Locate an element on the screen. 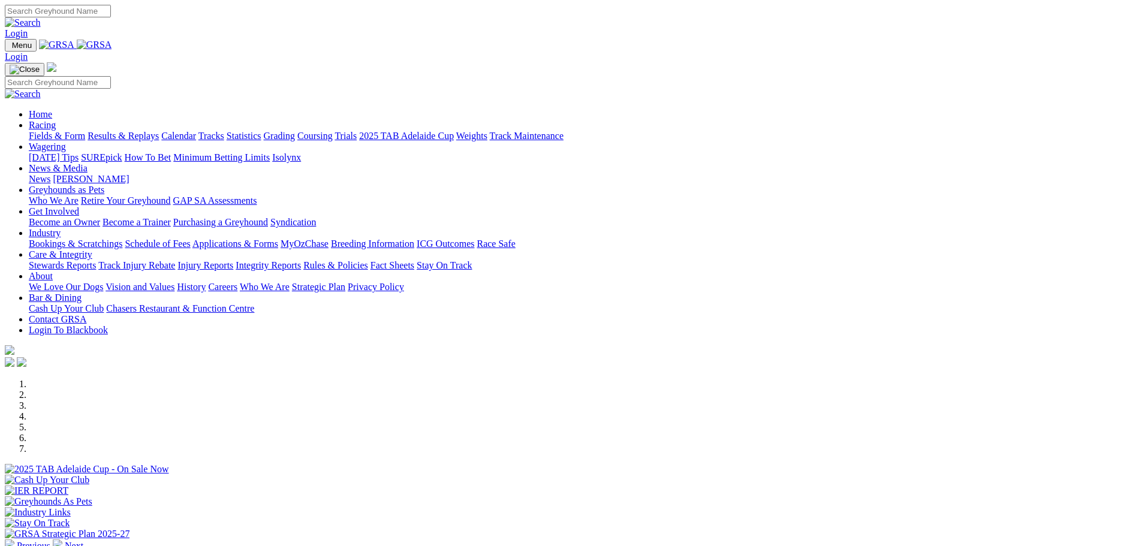 This screenshot has width=1142, height=546. a: Careers is located at coordinates (222, 287).